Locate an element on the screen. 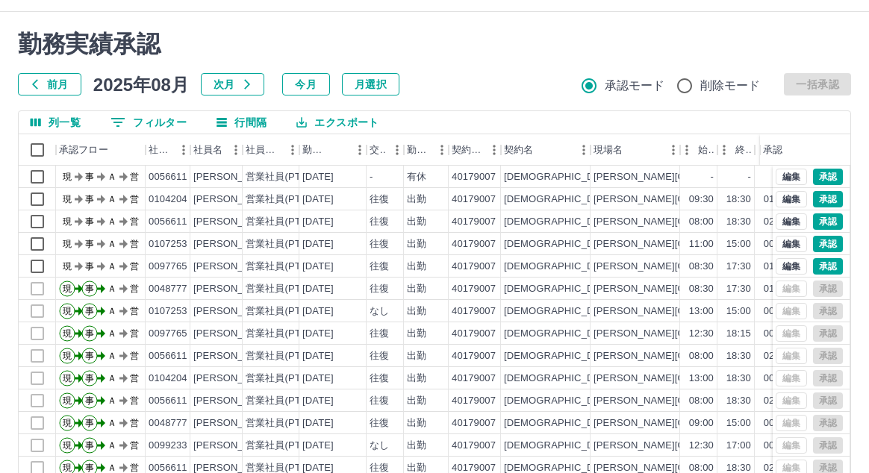 The image size is (869, 473). div: 始業 is located at coordinates (699, 150).